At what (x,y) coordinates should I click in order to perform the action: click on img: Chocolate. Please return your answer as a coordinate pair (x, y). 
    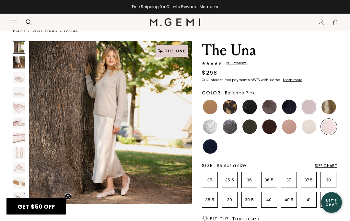
    Looking at the image, I should click on (269, 126).